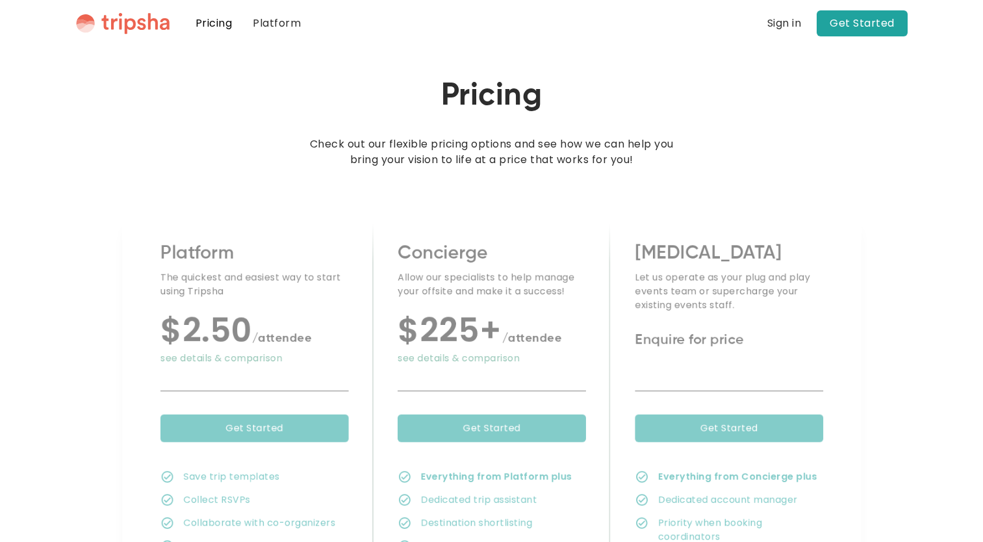 The height and width of the screenshot is (542, 983). What do you see at coordinates (492, 97) in the screenshot?
I see `h1: Pricing` at bounding box center [492, 97].